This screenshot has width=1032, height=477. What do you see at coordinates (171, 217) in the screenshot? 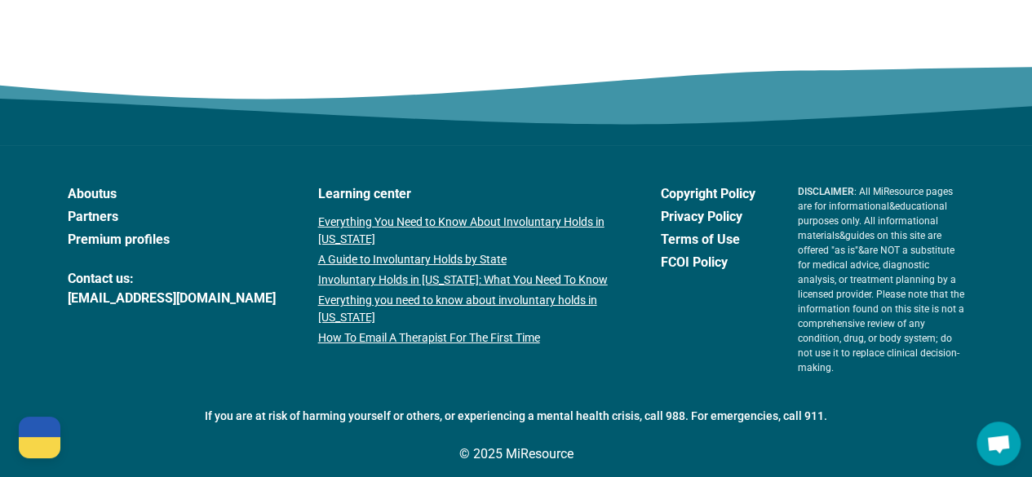
I see `a: Partners` at bounding box center [171, 217].